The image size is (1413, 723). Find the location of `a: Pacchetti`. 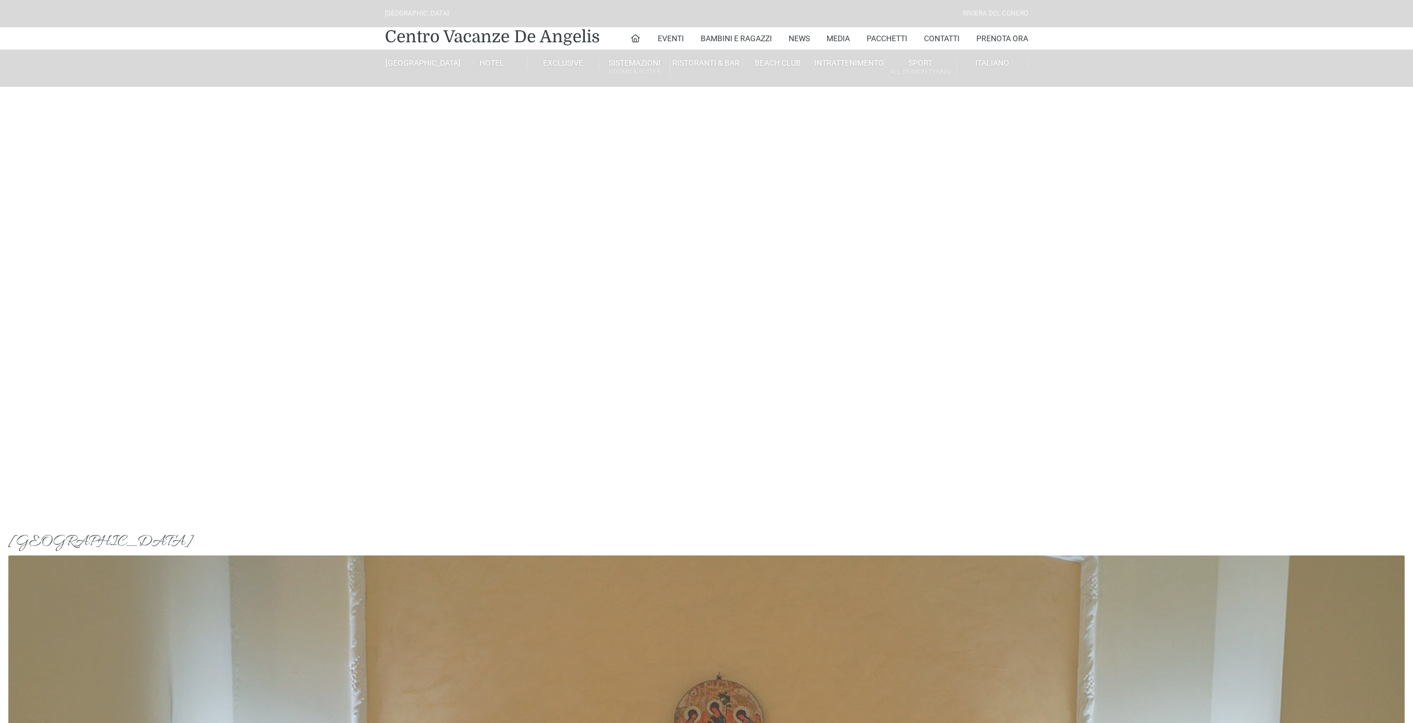

a: Pacchetti is located at coordinates (887, 38).